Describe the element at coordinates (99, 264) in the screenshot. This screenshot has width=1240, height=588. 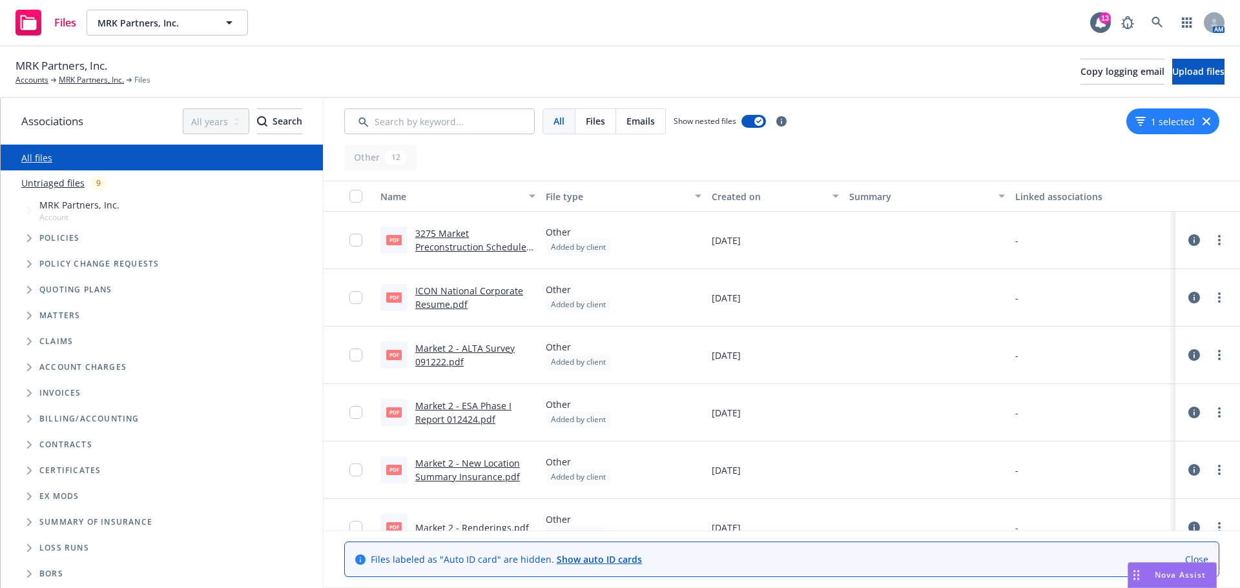
I see `span: Policy change requests` at that location.